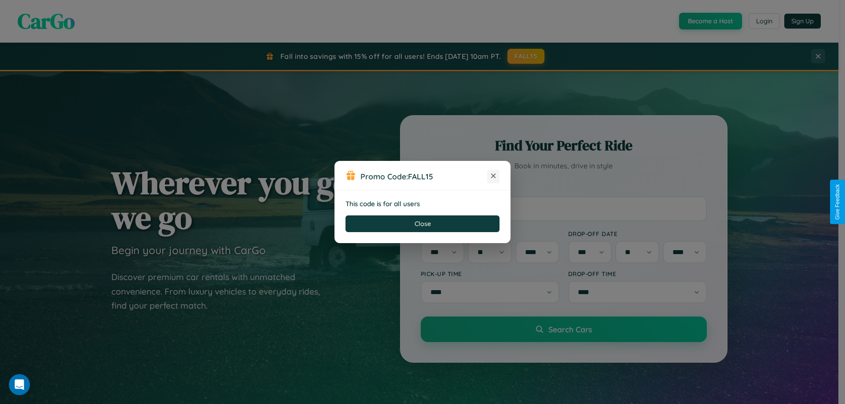 The image size is (845, 404). What do you see at coordinates (19, 385) in the screenshot?
I see `div: Open Intercom Messenger` at bounding box center [19, 385].